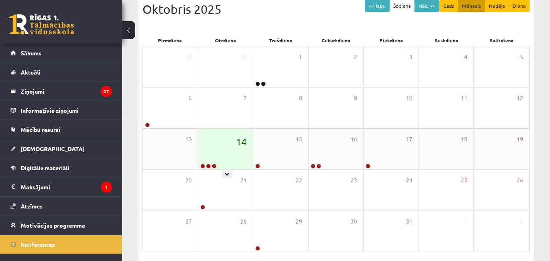 The image size is (550, 261). Describe the element at coordinates (409, 180) in the screenshot. I see `span: 24` at that location.